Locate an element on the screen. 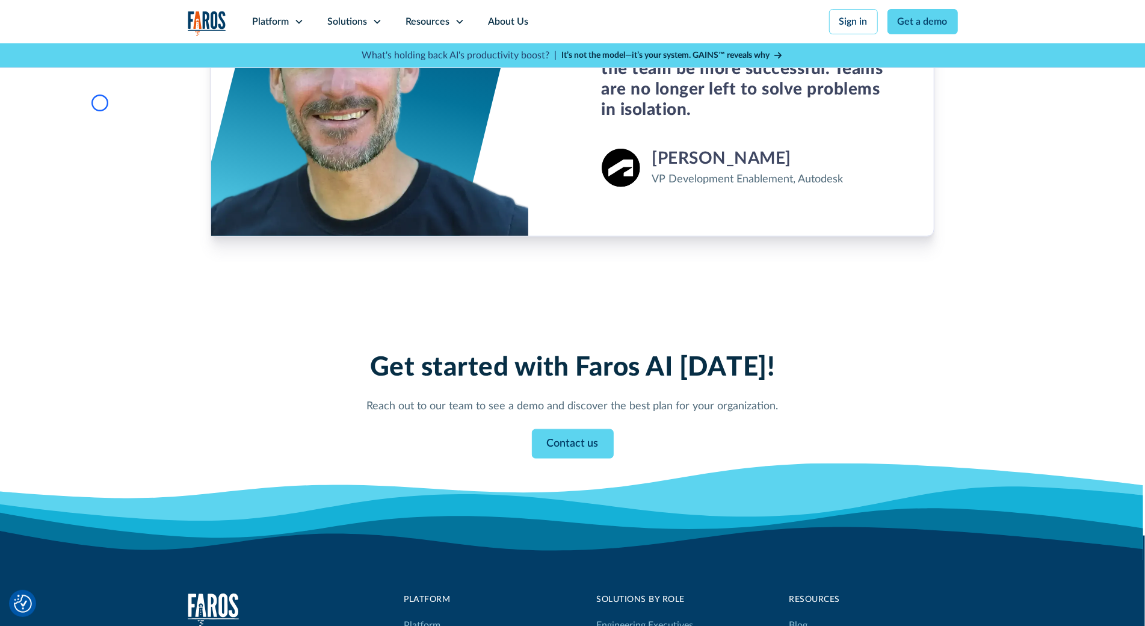 Image resolution: width=1145 pixels, height=626 pixels. div: Solutions by Role is located at coordinates (645, 599).